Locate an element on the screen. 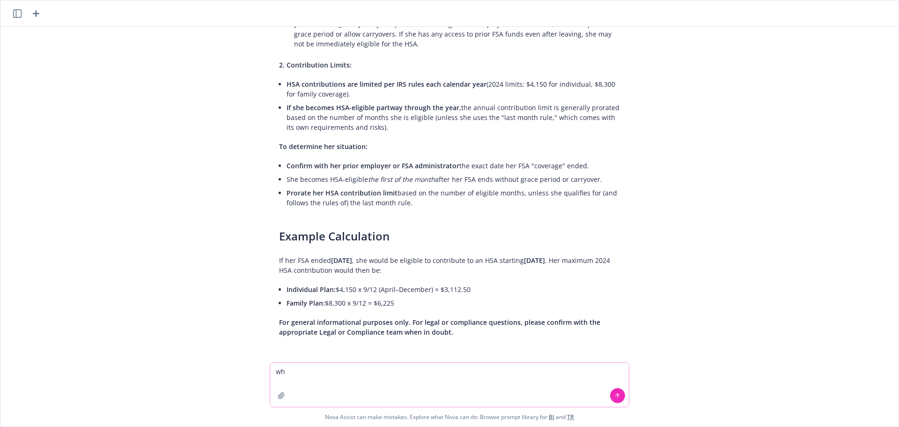 The height and width of the screenshot is (427, 899). span: HSA contributions are limited per IRS rules each calendar year is located at coordinates (386, 84).